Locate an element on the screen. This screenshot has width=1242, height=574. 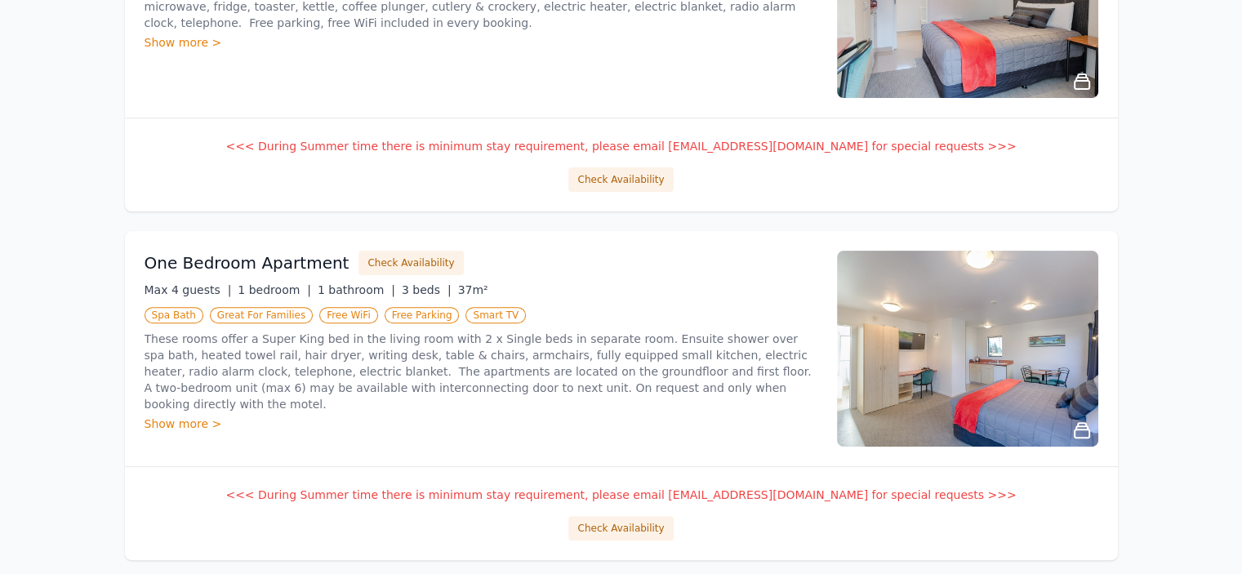
span: Free WiFi is located at coordinates (349, 315).